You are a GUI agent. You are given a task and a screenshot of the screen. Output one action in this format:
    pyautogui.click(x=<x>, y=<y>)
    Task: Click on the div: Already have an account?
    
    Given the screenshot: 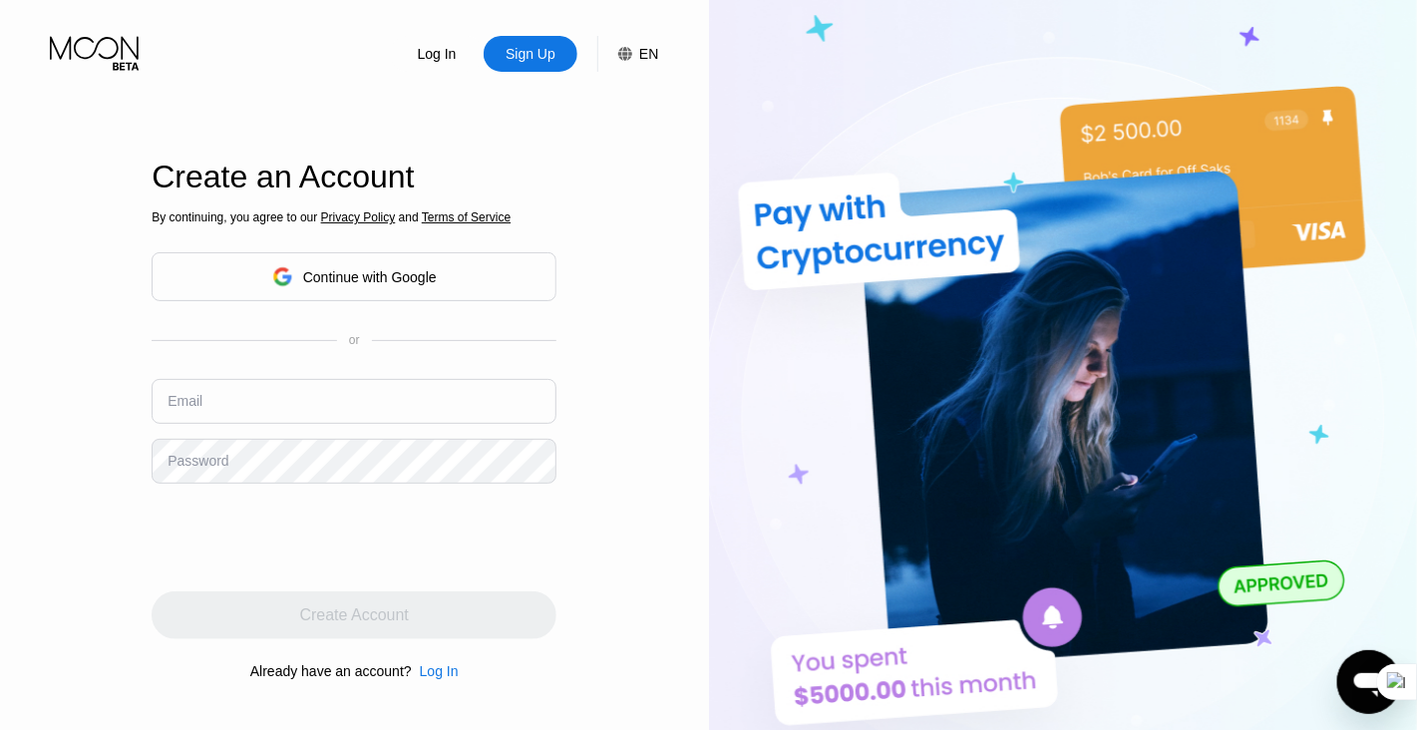 What is the action you would take?
    pyautogui.click(x=331, y=671)
    